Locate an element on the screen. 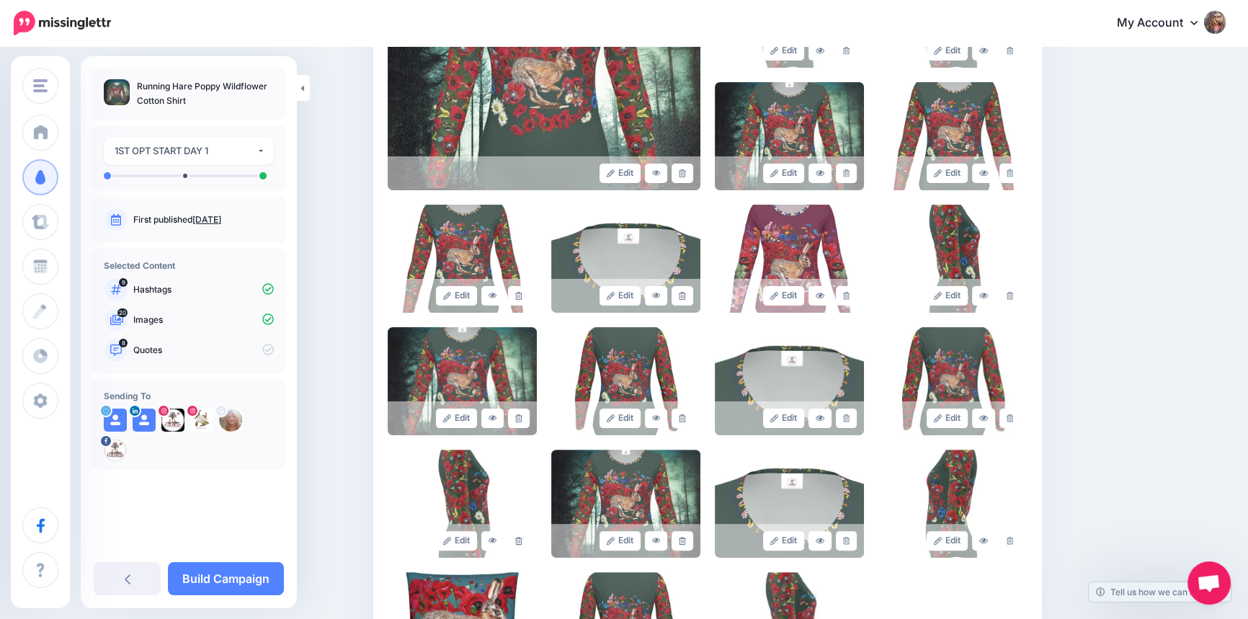 The width and height of the screenshot is (1248, 619). span: 20 is located at coordinates (123, 313).